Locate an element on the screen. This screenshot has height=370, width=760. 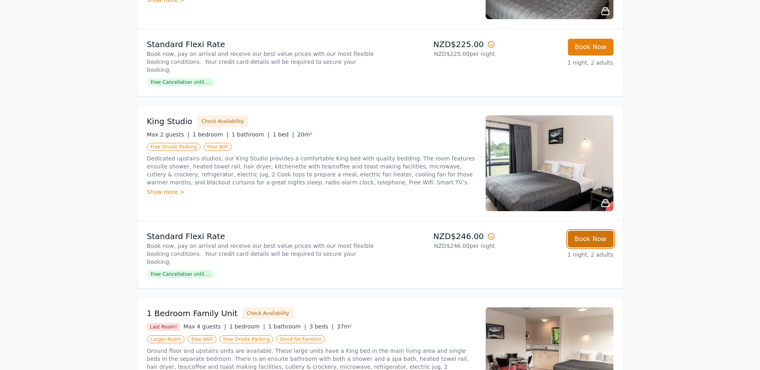
div: Show more > is located at coordinates (311, 192).